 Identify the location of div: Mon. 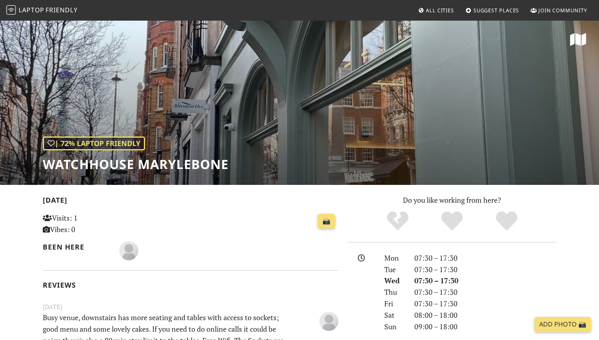
(395, 258).